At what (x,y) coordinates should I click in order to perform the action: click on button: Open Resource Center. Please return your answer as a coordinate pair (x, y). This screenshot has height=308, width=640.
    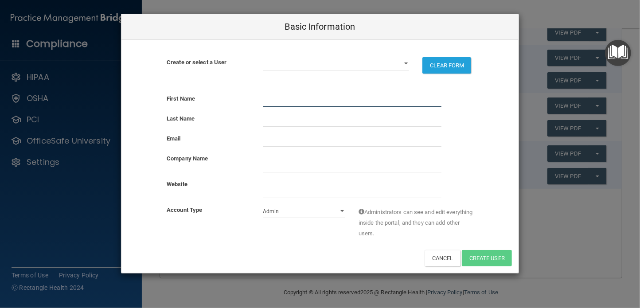
    Looking at the image, I should click on (618, 53).